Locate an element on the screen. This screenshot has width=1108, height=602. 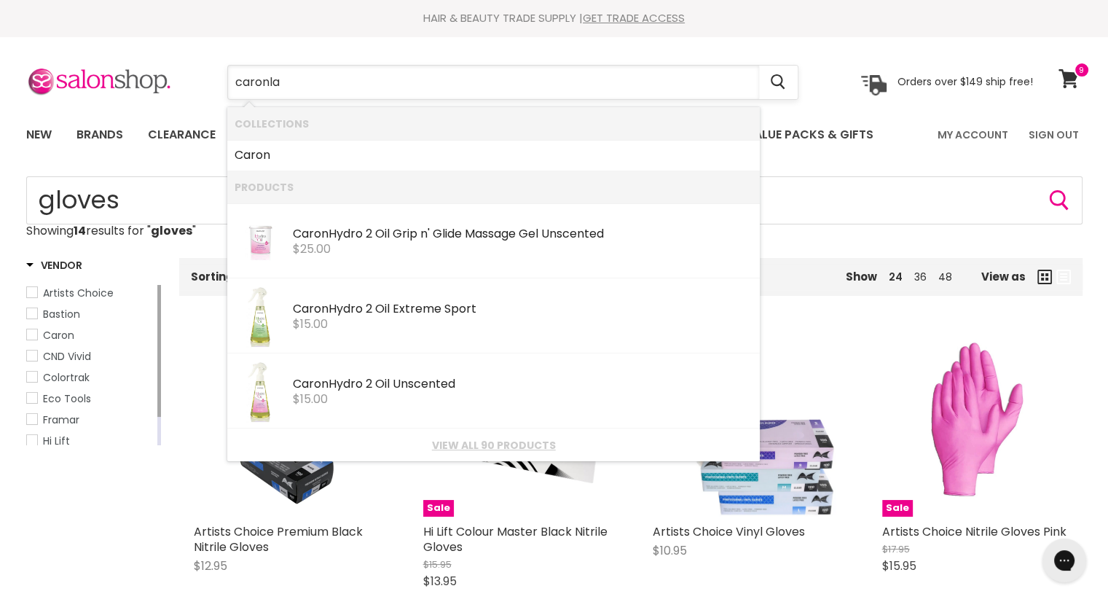
span: Bastion is located at coordinates (61, 314).